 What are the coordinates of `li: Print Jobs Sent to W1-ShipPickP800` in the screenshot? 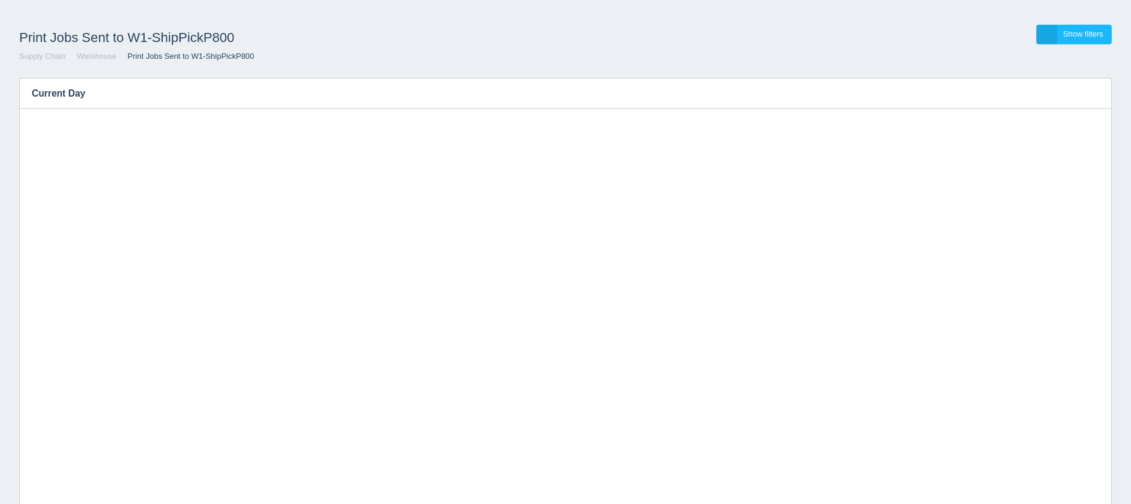 It's located at (187, 56).